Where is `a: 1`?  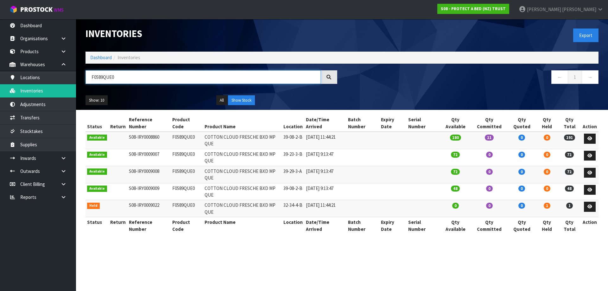 a: 1 is located at coordinates (575, 77).